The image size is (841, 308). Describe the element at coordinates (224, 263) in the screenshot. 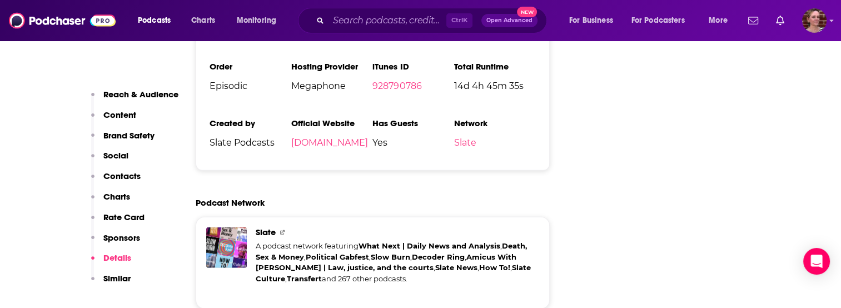

I see `img: How To!` at that location.